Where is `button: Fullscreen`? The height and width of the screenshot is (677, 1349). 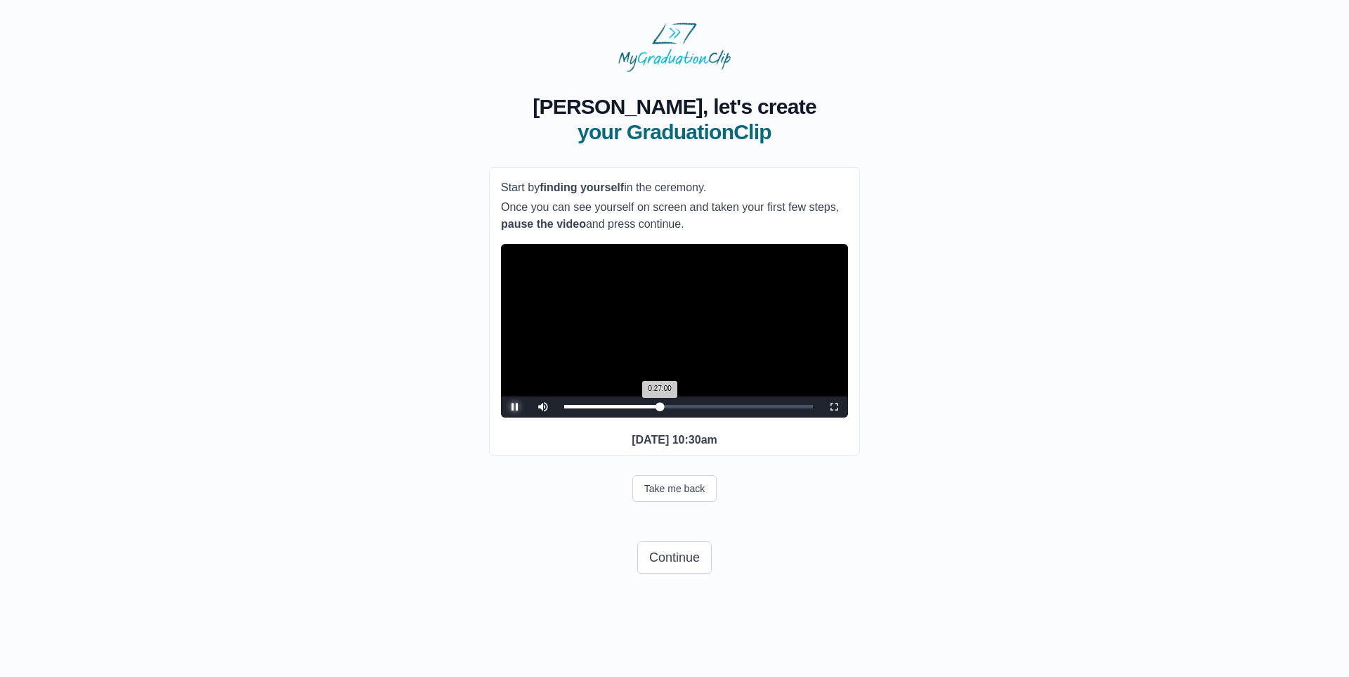
button: Fullscreen is located at coordinates (834, 407).